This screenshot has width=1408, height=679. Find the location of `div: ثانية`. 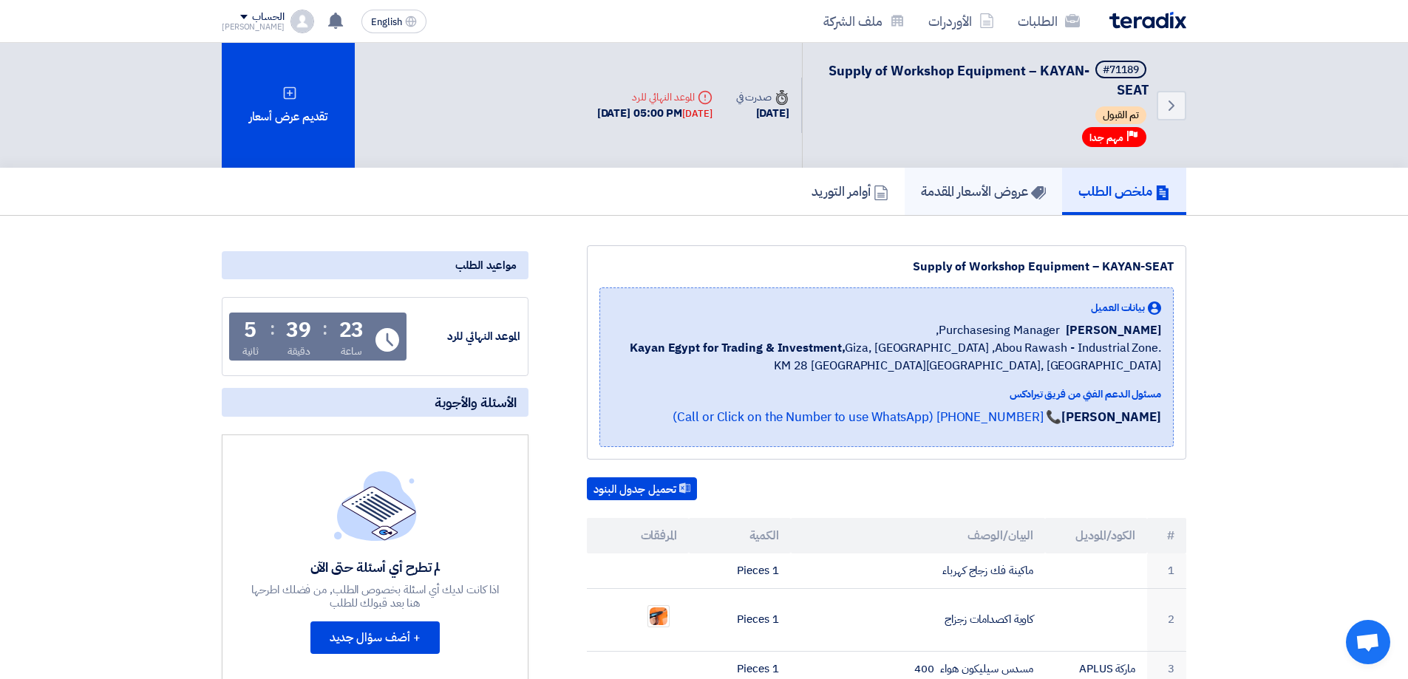

div: ثانية is located at coordinates (251, 351).